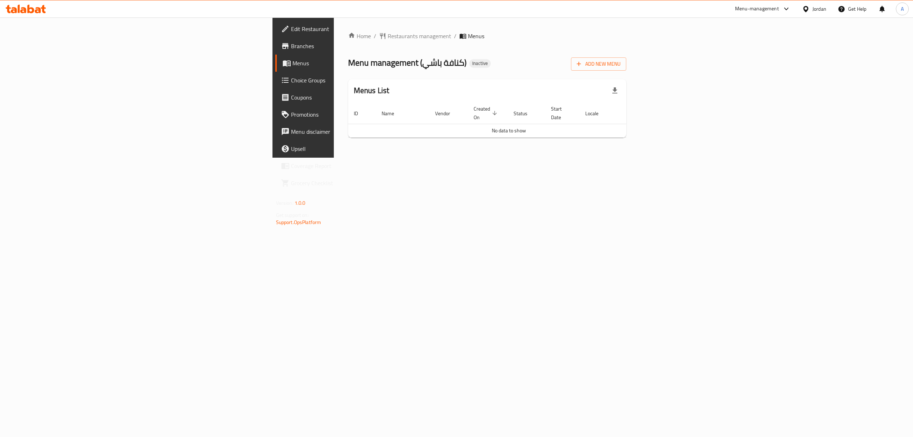  What do you see at coordinates (596, 113) in the screenshot?
I see `span: Locale` at bounding box center [596, 113].